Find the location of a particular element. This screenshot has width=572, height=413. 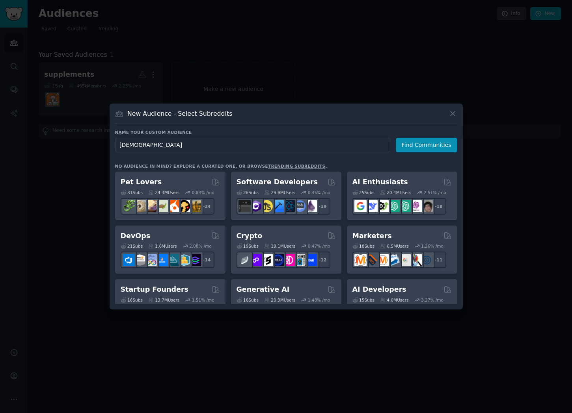

img: defiblockchain is located at coordinates (288, 260).